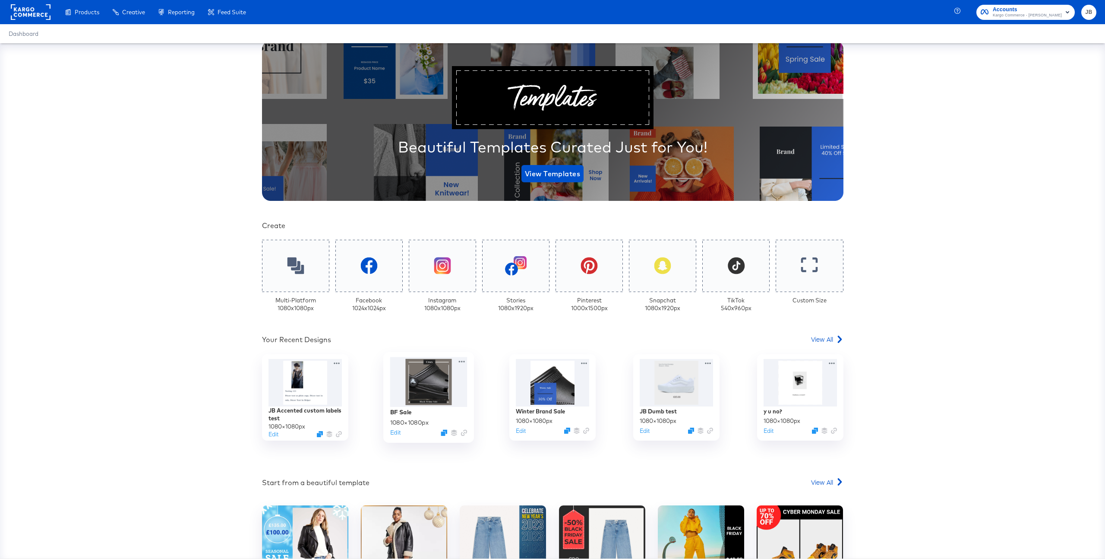 The width and height of the screenshot is (1105, 559). Describe the element at coordinates (677, 397) in the screenshot. I see `div: JB Dumb test1080×1080pxEditDuplicate` at that location.